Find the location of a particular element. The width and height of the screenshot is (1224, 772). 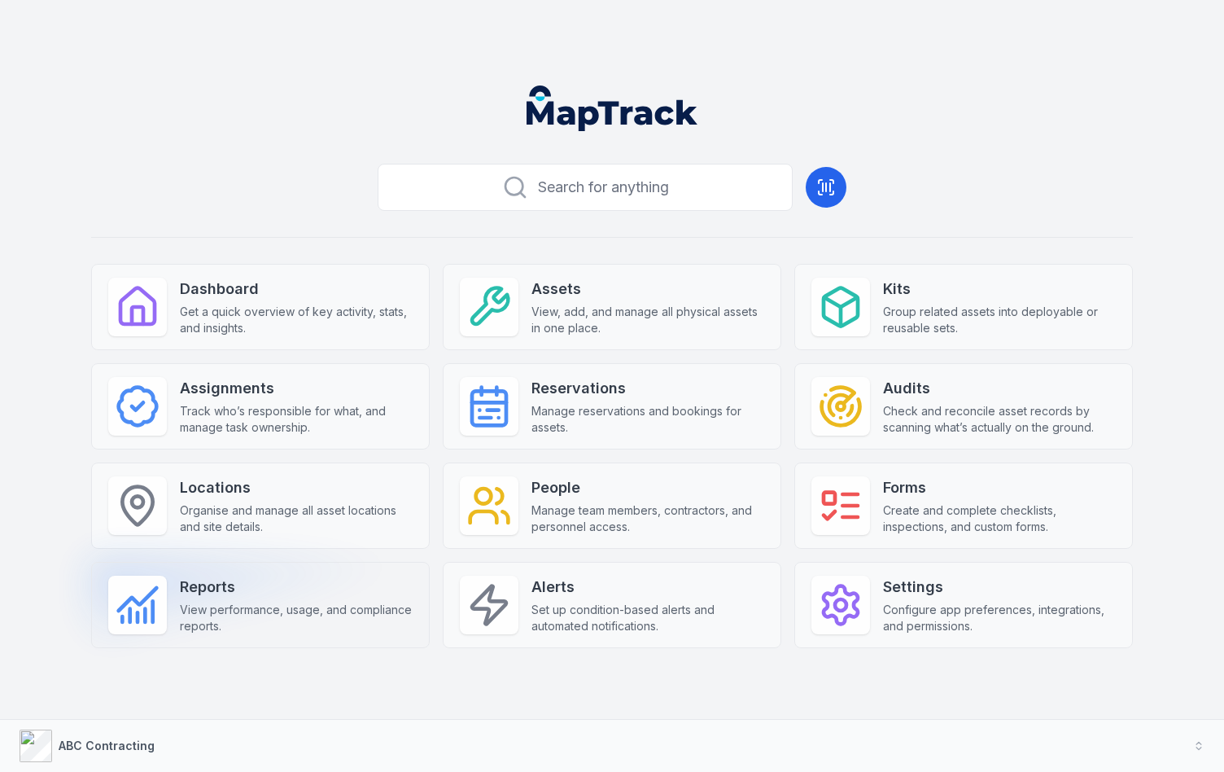

button: Search for anything is located at coordinates (585, 187).